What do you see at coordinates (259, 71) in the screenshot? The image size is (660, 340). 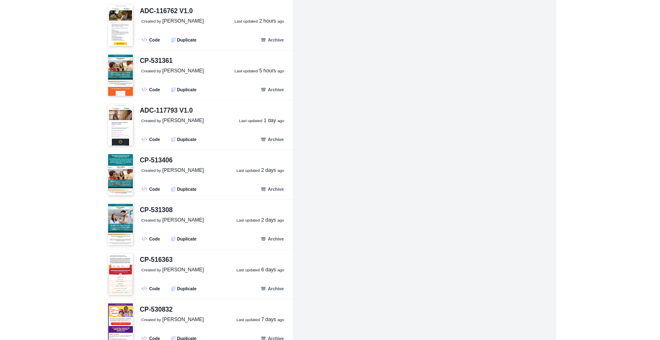 I see `a: Last updated 5 hours ago` at bounding box center [259, 71].